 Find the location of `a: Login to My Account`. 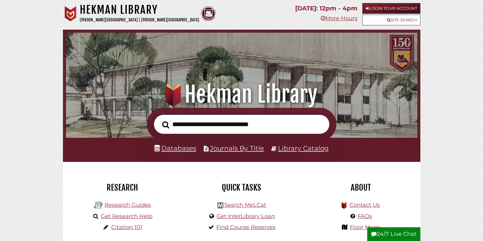

a: Login to My Account is located at coordinates (391, 8).